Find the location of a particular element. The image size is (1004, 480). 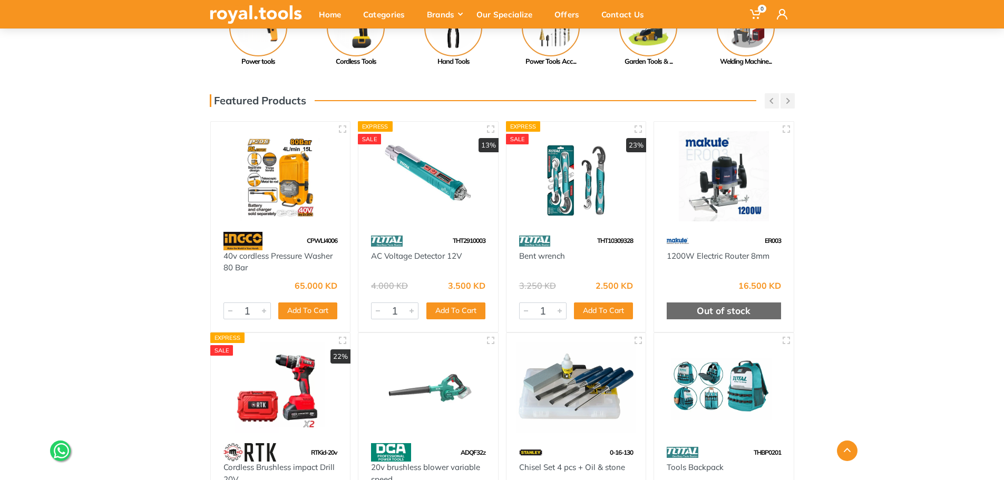

img: royal.tools Logo is located at coordinates (256, 14).